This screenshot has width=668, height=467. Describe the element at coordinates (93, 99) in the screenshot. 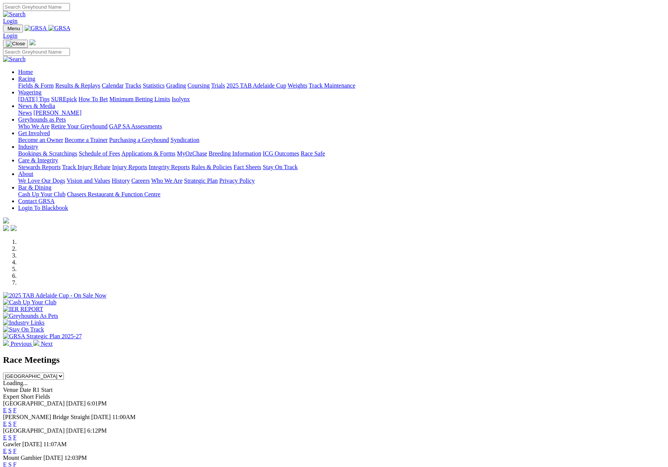

I see `a: How To Bet` at that location.